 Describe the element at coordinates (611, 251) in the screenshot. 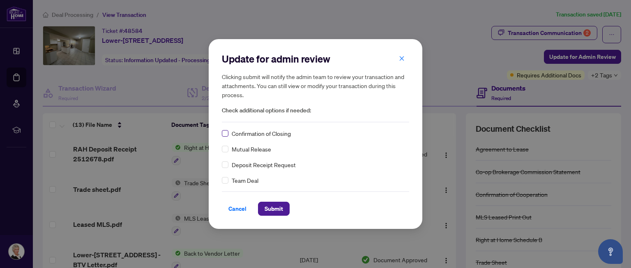

I see `button: Open asap` at that location.